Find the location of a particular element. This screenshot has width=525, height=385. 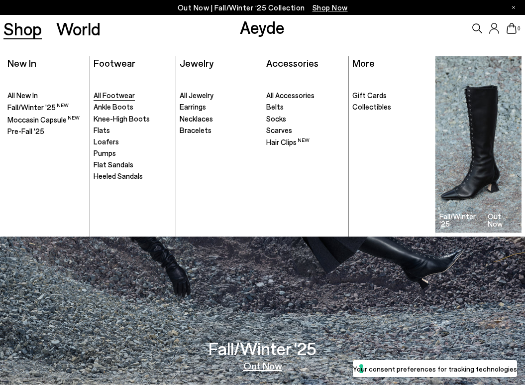

a: Flat Sandals is located at coordinates (133, 165).